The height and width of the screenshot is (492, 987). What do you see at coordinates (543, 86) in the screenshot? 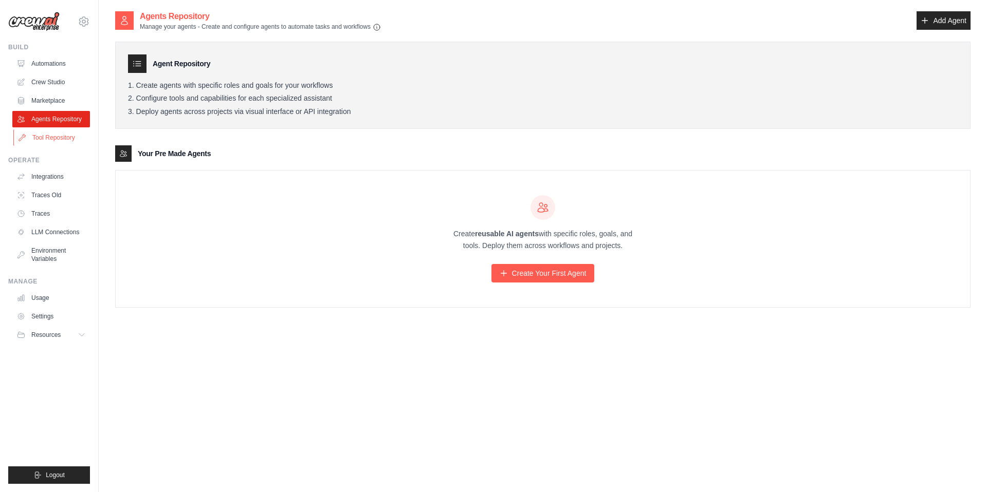
I see `li: Create agents with specific roles and goals for your workflows` at bounding box center [543, 86].